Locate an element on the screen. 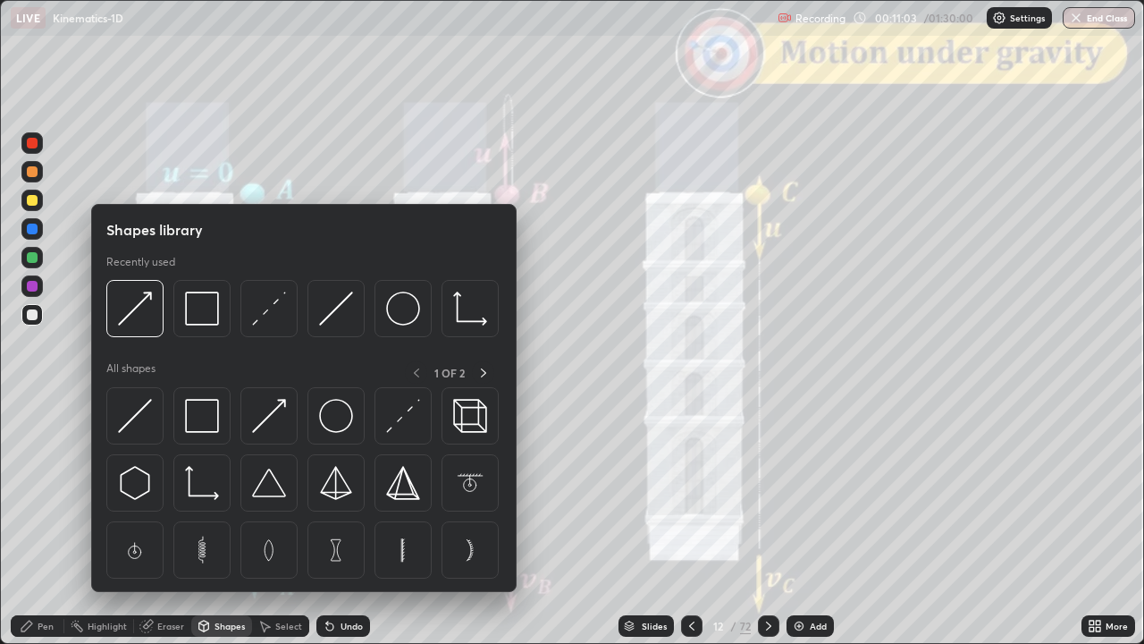  div: Shapes is located at coordinates (230, 626).